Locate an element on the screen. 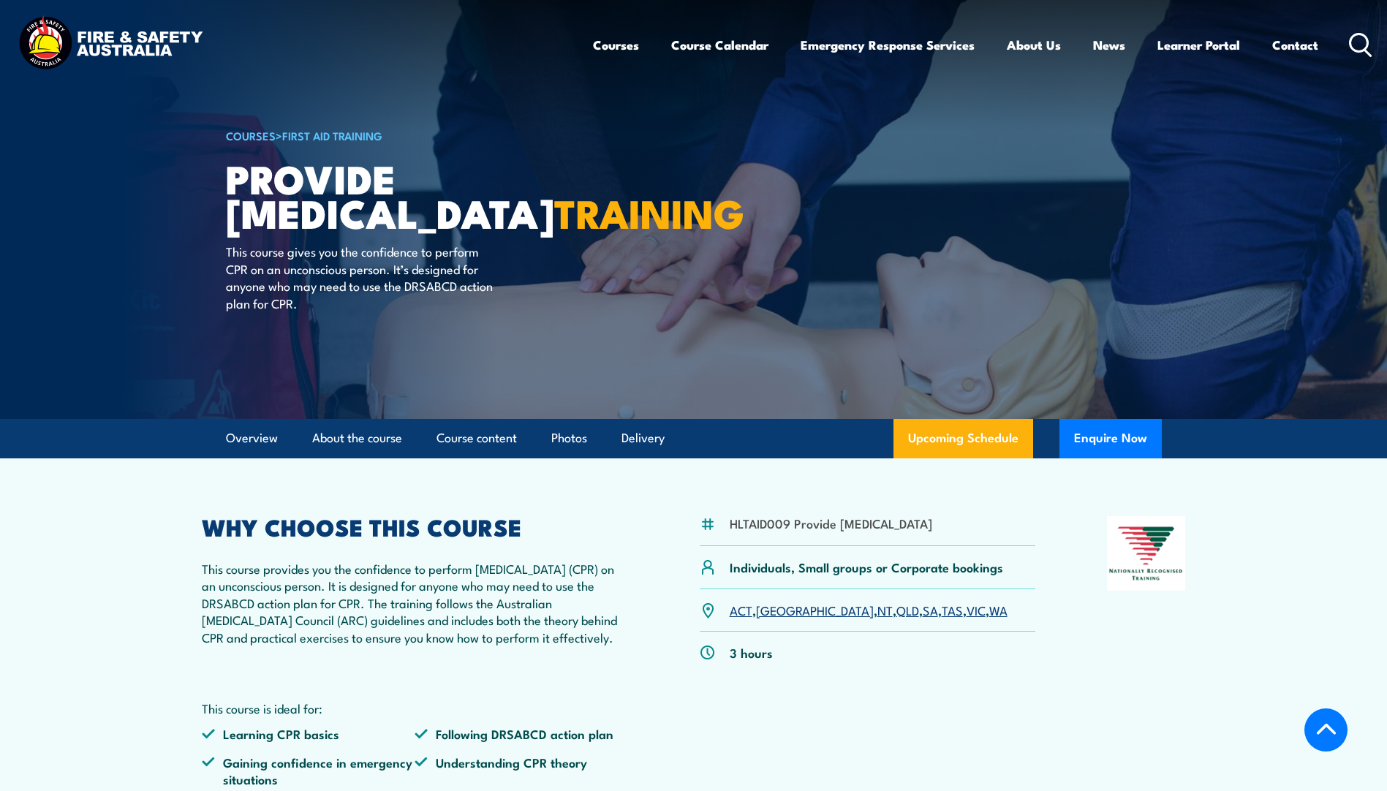  a: Learner Portal is located at coordinates (1198, 45).